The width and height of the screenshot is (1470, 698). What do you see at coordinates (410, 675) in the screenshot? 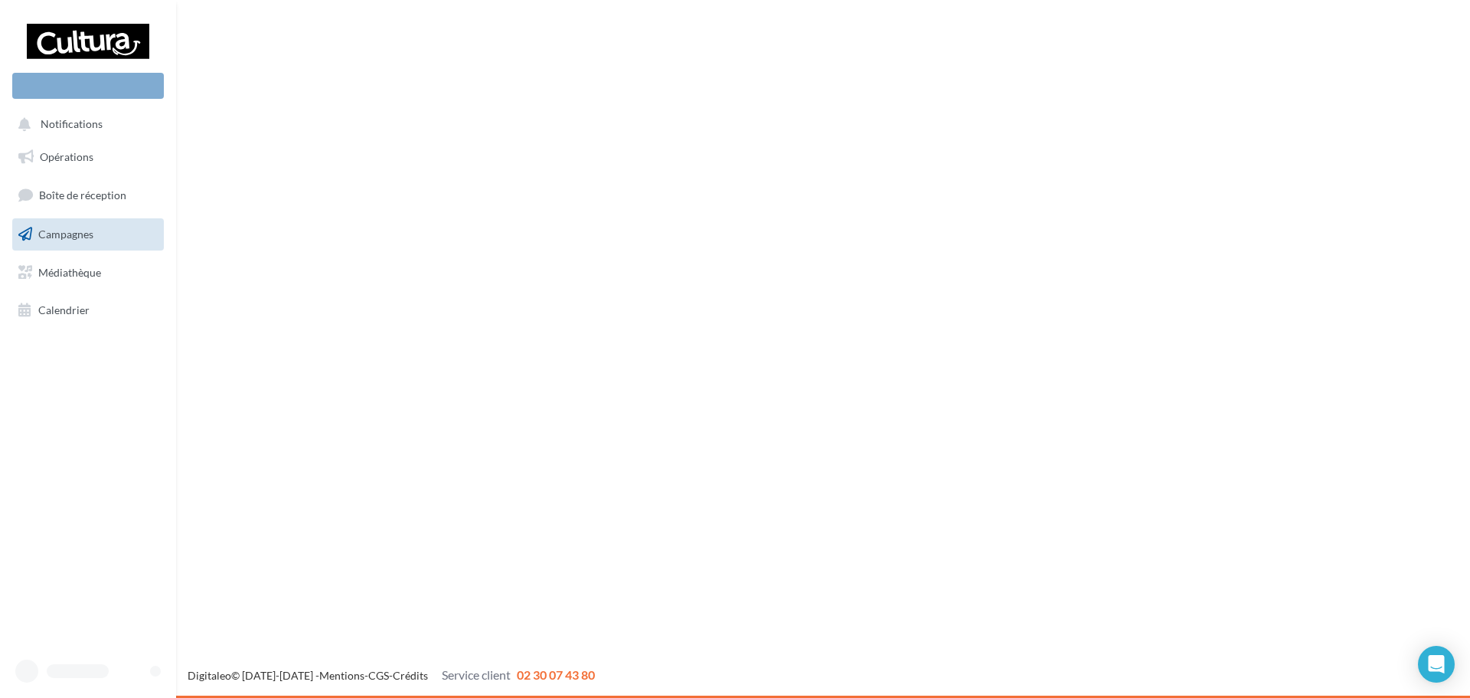
I see `a: Crédits` at bounding box center [410, 675].